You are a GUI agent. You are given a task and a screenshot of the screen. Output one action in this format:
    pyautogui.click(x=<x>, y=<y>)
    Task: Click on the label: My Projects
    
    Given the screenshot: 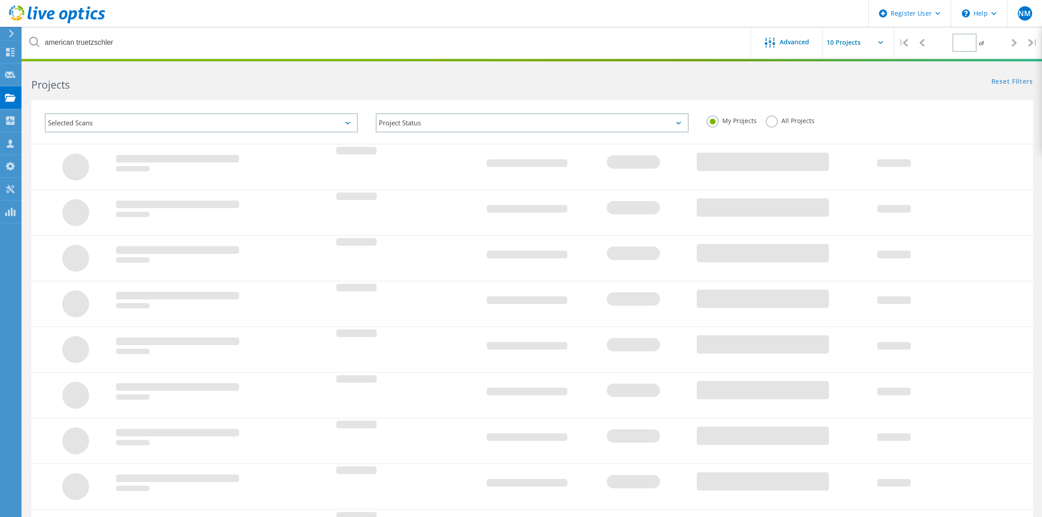 What is the action you would take?
    pyautogui.click(x=732, y=120)
    